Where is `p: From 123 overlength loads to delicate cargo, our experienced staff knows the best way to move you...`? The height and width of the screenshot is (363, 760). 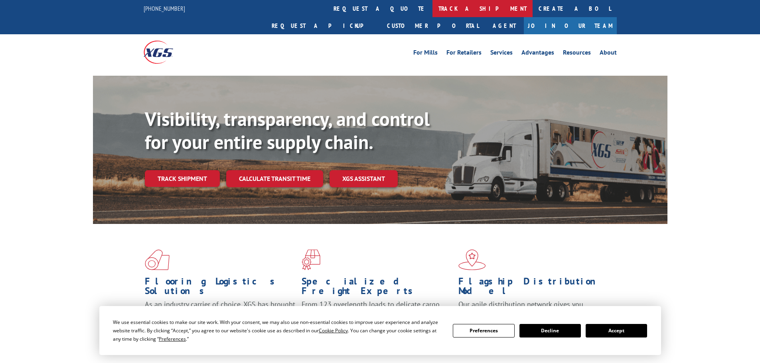 p: From 123 overlength loads to delicate cargo, our experienced staff knows the best way to move you... is located at coordinates (377, 318).